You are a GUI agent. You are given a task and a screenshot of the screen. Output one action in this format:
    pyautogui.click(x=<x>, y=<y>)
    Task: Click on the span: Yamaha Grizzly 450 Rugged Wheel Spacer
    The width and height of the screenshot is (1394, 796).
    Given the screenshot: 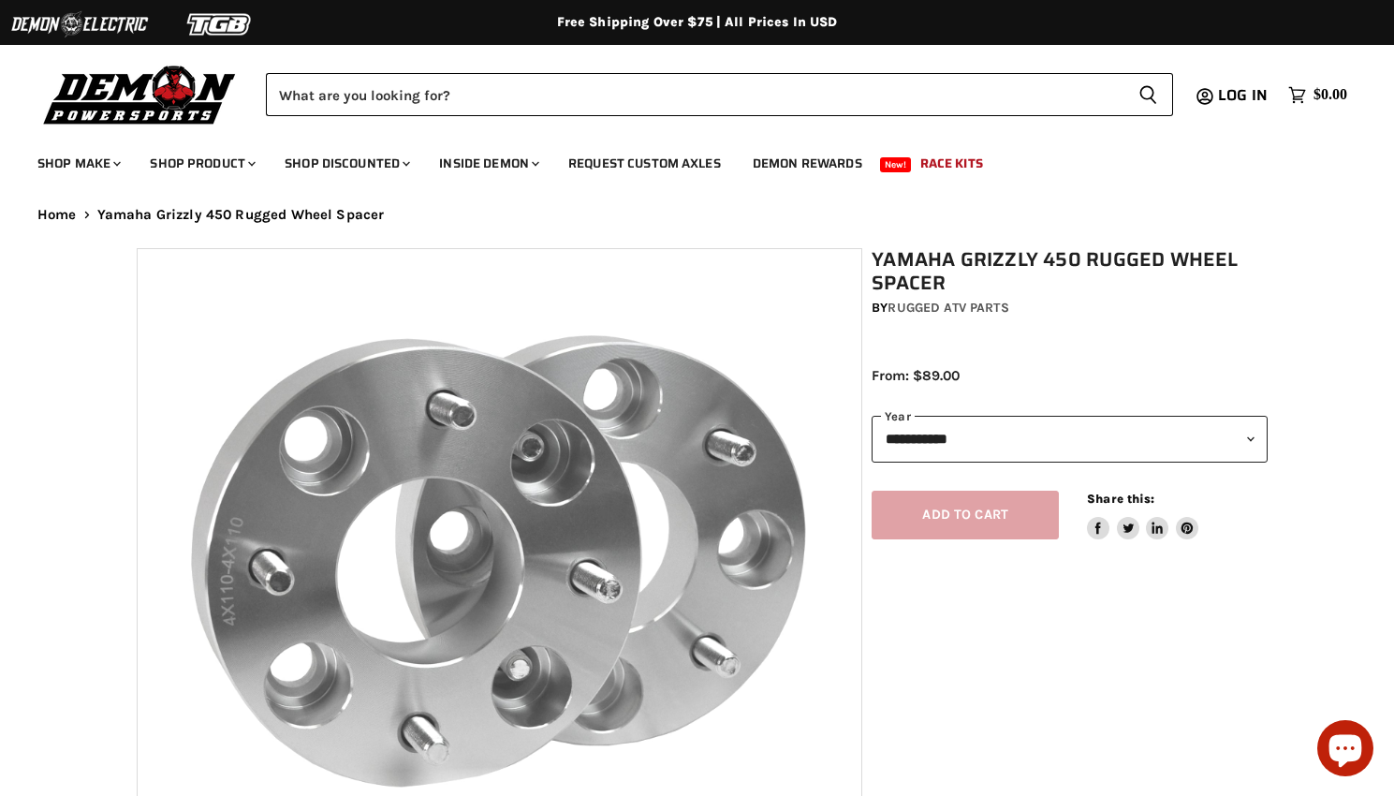 What is the action you would take?
    pyautogui.click(x=241, y=214)
    